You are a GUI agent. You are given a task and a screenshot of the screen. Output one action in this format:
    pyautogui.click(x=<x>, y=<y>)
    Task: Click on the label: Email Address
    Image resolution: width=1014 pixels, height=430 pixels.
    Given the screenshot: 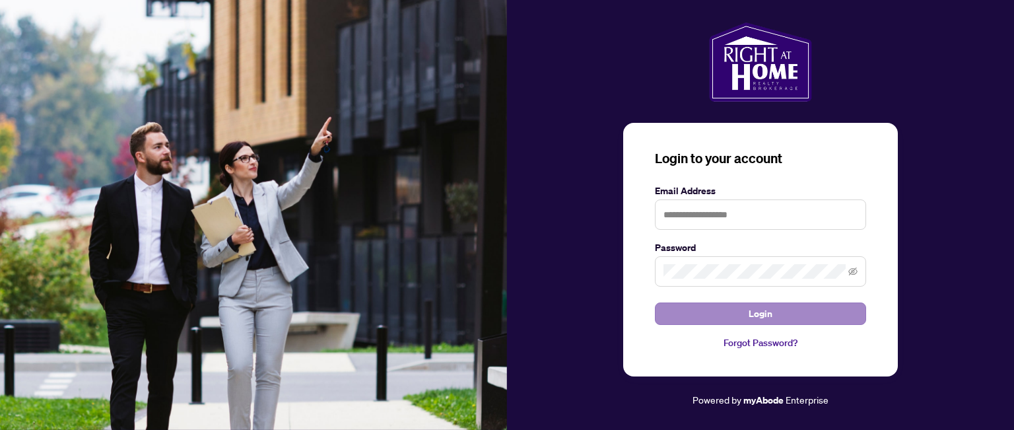 What is the action you would take?
    pyautogui.click(x=760, y=191)
    